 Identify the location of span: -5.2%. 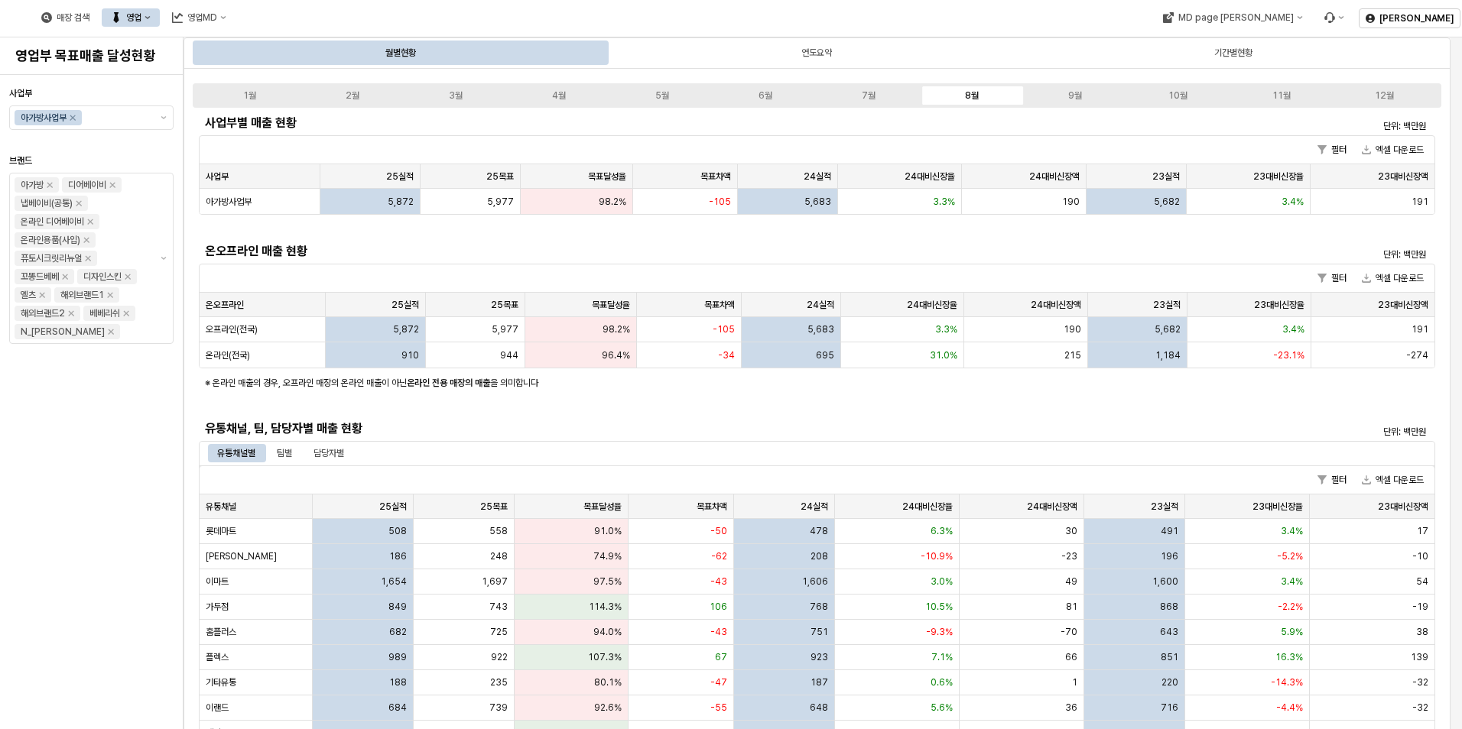
(1290, 557).